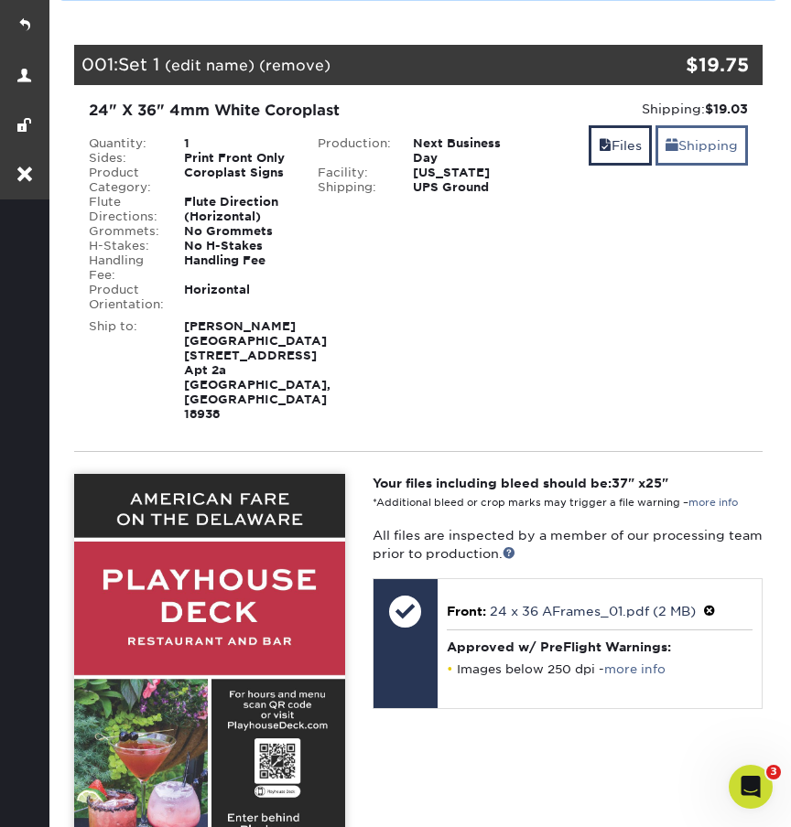  What do you see at coordinates (351, 151) in the screenshot?
I see `div: Production:` at bounding box center [351, 151].